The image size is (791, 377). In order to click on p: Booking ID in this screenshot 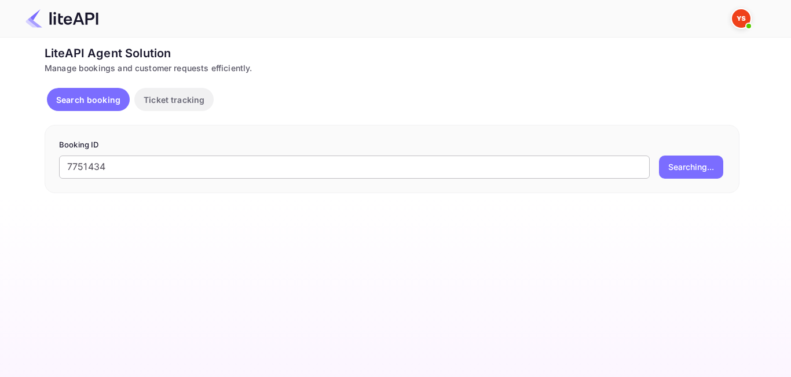, I will do `click(392, 145)`.